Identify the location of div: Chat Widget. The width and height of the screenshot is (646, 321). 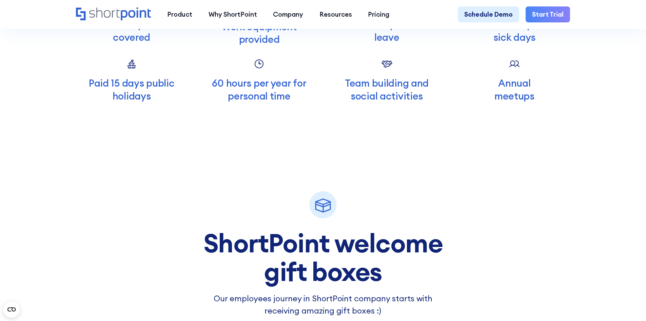
(585, 281).